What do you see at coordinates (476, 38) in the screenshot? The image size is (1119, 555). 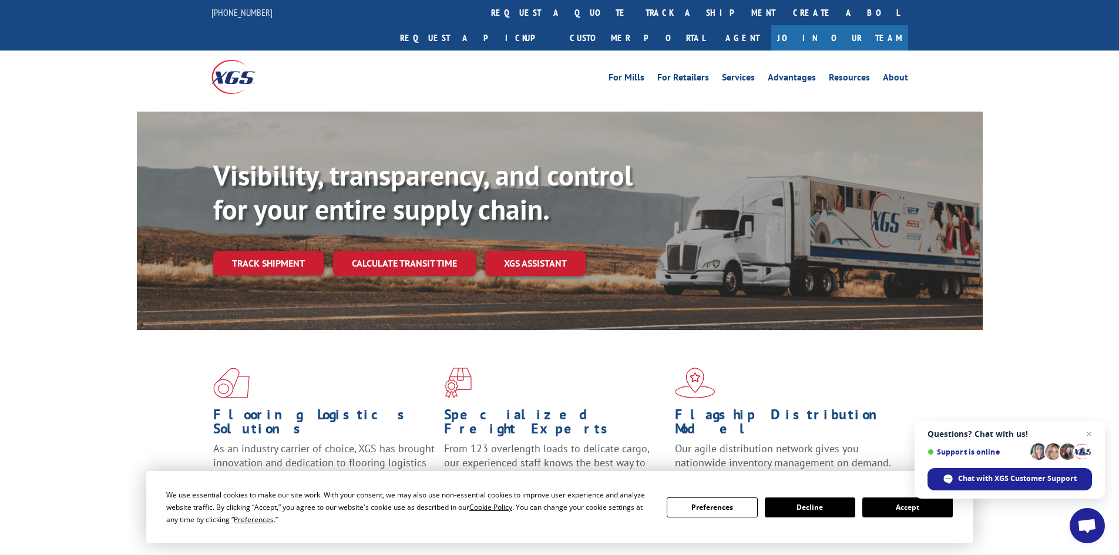 I see `a: Request a pickup` at bounding box center [476, 38].